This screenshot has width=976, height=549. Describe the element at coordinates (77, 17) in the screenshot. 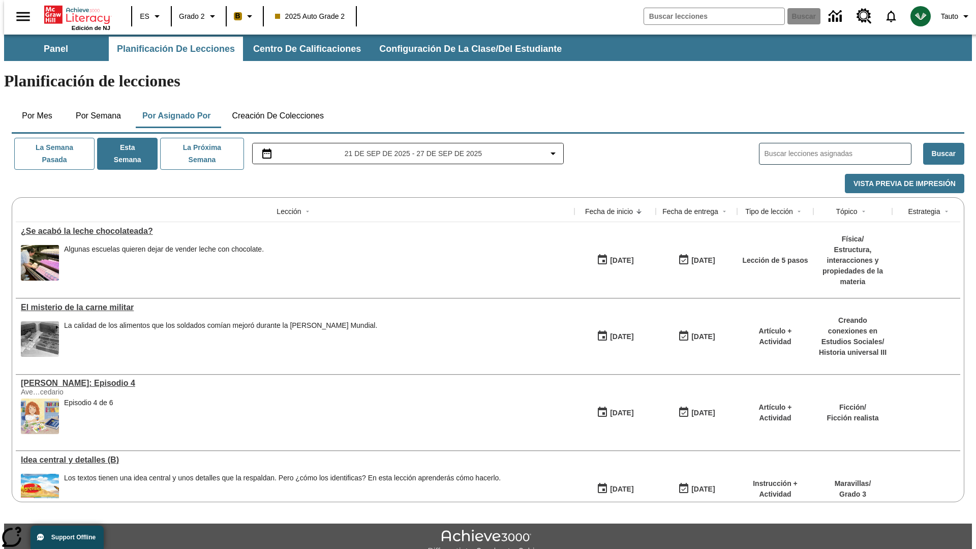

I see `div: Portada` at that location.